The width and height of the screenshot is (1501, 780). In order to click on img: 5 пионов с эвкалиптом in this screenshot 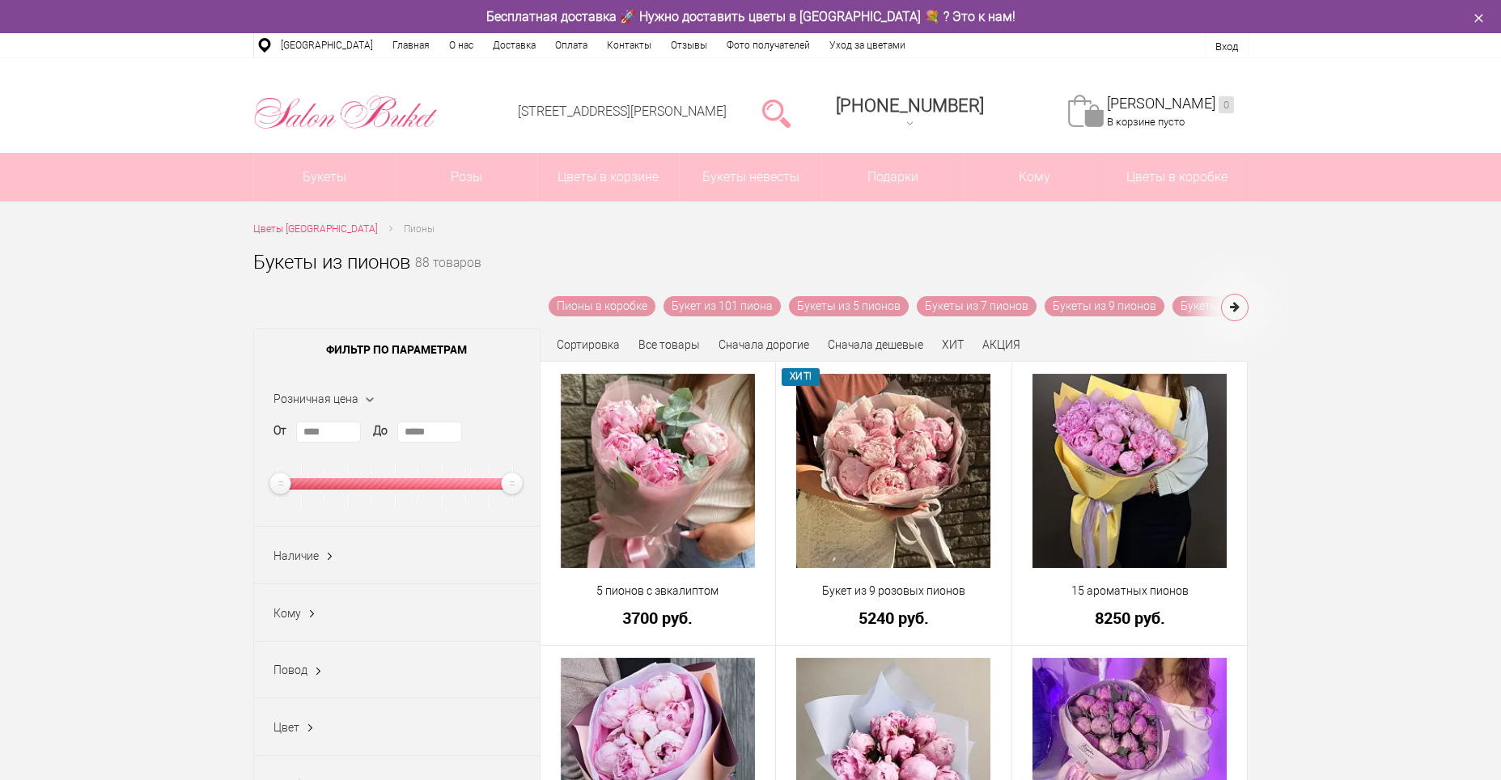, I will do `click(658, 471)`.